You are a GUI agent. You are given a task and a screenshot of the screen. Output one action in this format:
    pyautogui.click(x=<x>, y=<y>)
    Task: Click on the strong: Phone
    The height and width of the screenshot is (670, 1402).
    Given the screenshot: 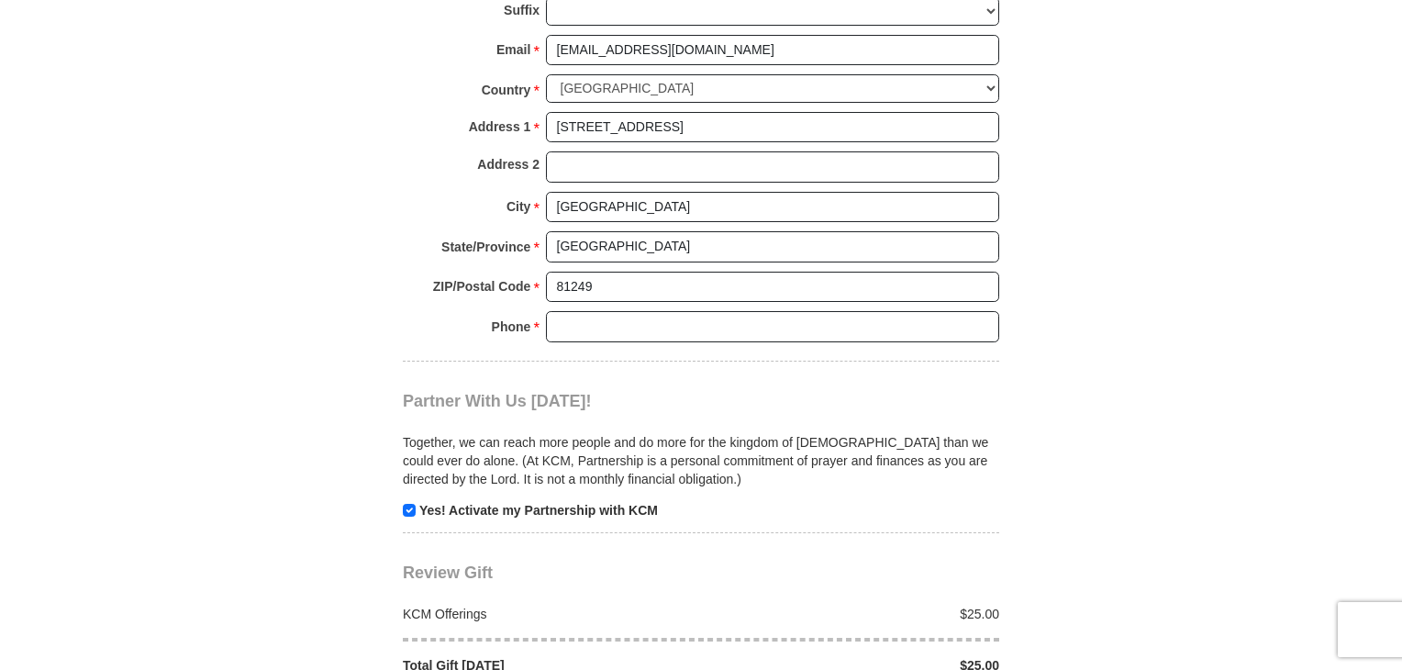 What is the action you would take?
    pyautogui.click(x=511, y=327)
    